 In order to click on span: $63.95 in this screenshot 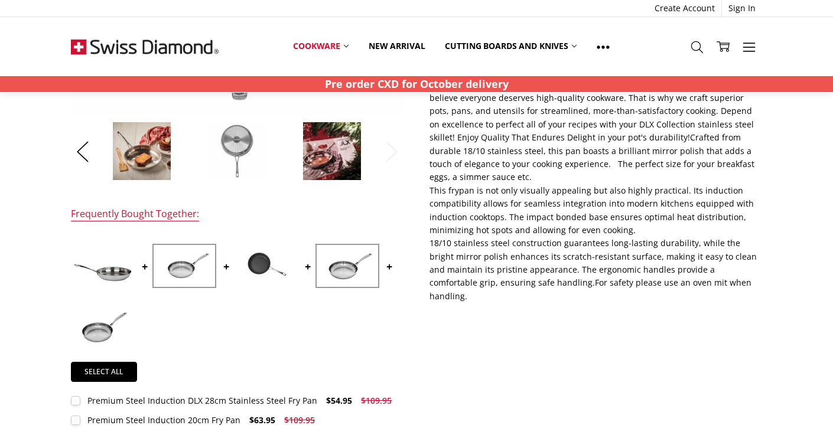, I will do `click(262, 420)`.